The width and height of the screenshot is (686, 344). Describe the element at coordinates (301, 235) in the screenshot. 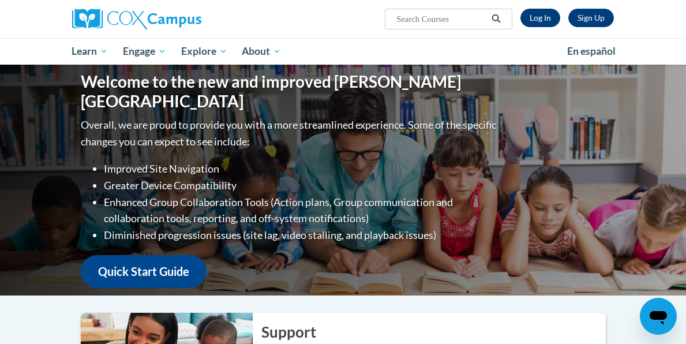

I see `li: Diminished progression issues (site lag, video stalling, and playback issues)` at that location.